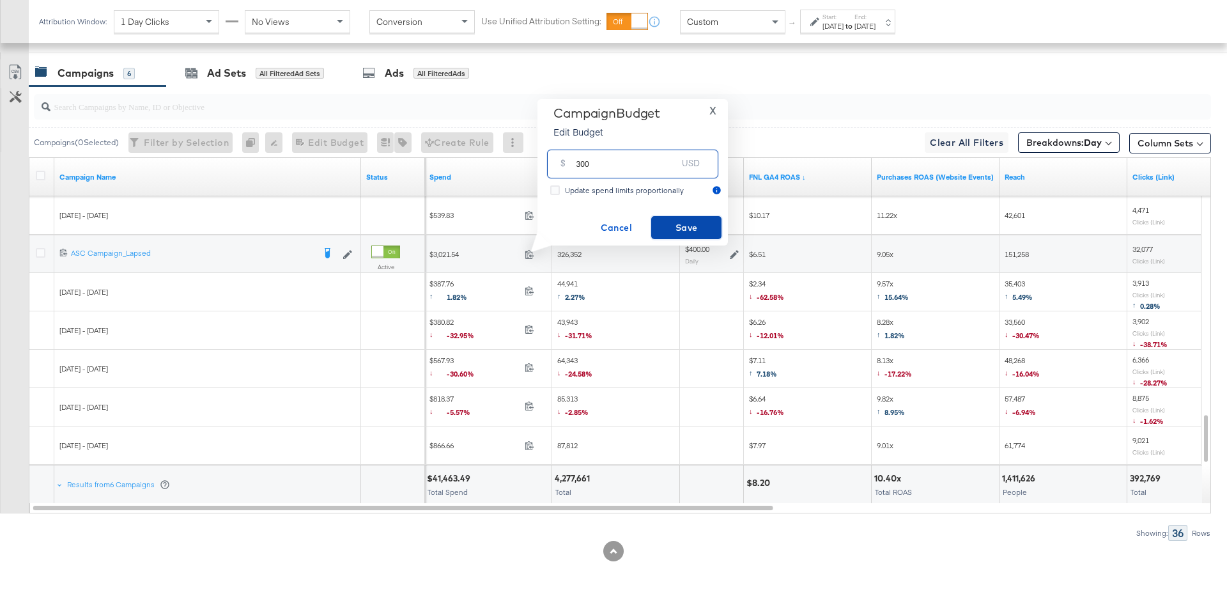  What do you see at coordinates (465, 335) in the screenshot?
I see `span: -32.95%` at bounding box center [465, 335].